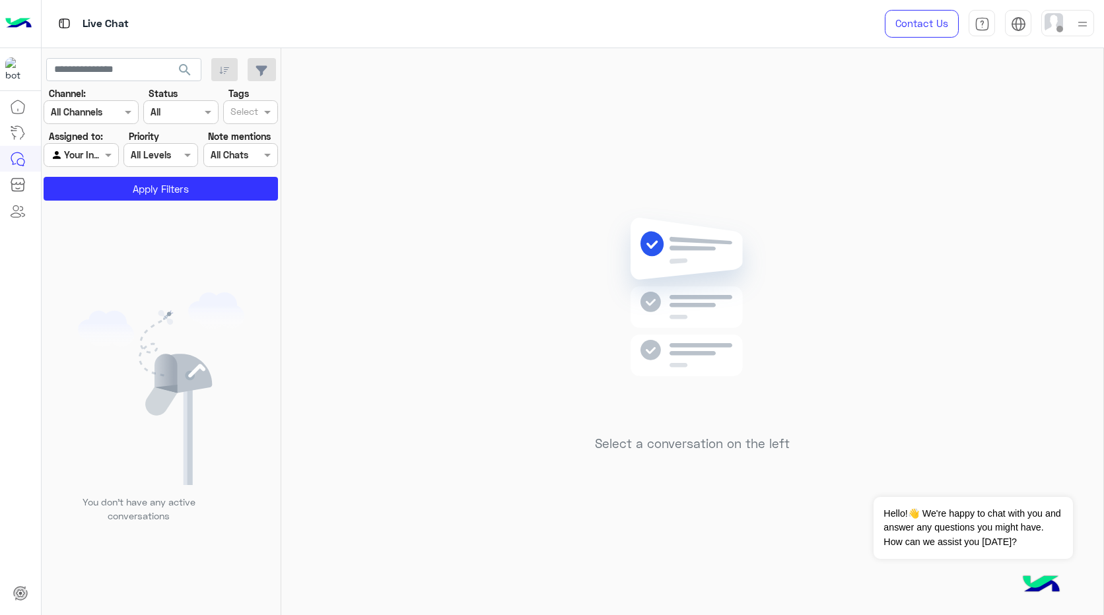  Describe the element at coordinates (922, 24) in the screenshot. I see `a: Contact Us` at that location.